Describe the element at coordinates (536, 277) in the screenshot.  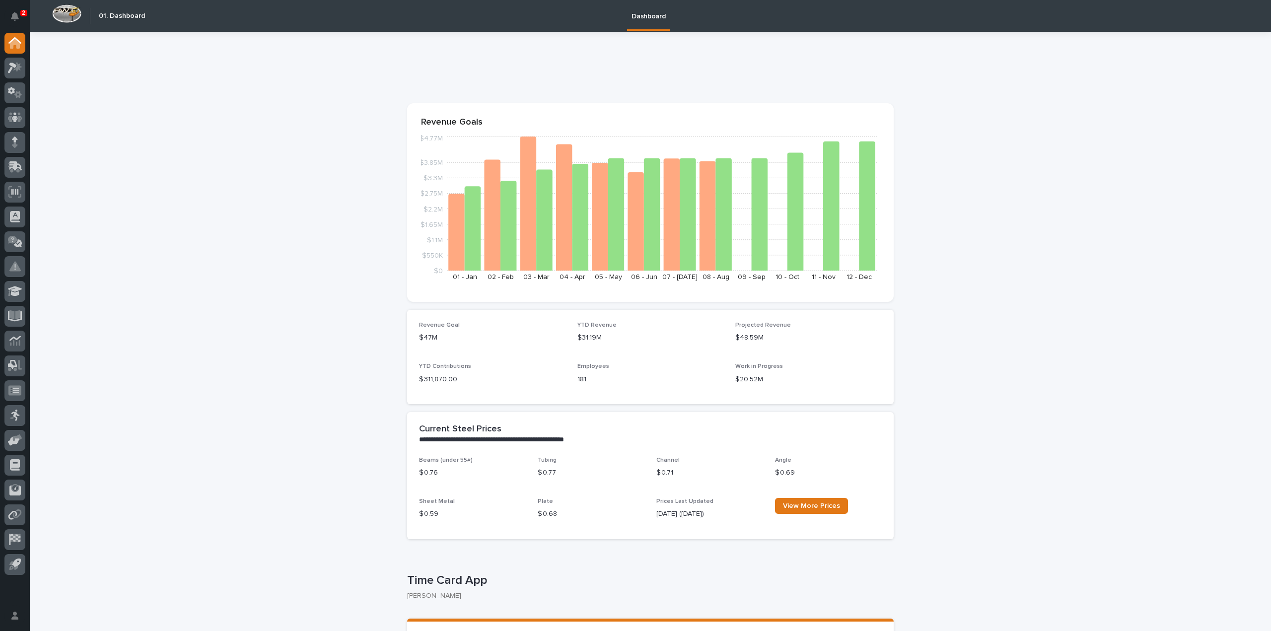
I see `text: 03 - Mar` at that location.